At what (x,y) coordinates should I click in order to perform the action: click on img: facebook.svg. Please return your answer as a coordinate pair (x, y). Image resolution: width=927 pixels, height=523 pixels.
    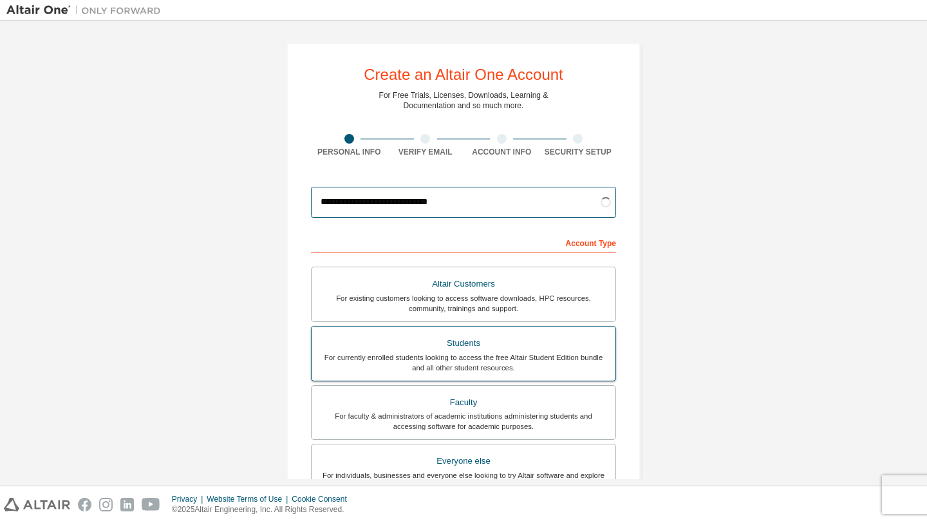
    Looking at the image, I should click on (84, 504).